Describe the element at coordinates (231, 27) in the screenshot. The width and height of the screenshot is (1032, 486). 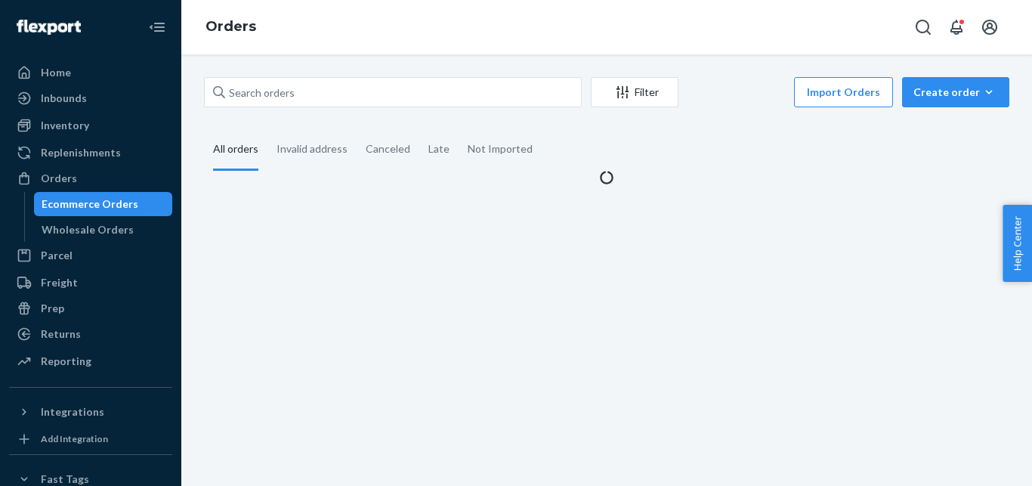
I see `ol: breadcrumbs` at that location.